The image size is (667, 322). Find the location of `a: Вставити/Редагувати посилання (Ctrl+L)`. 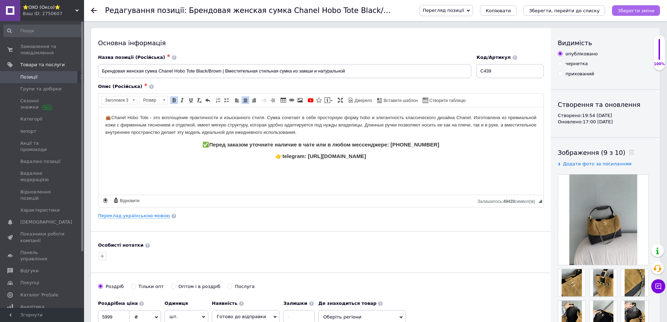

a: Вставити/Редагувати посилання (Ctrl+L) is located at coordinates (292, 100).